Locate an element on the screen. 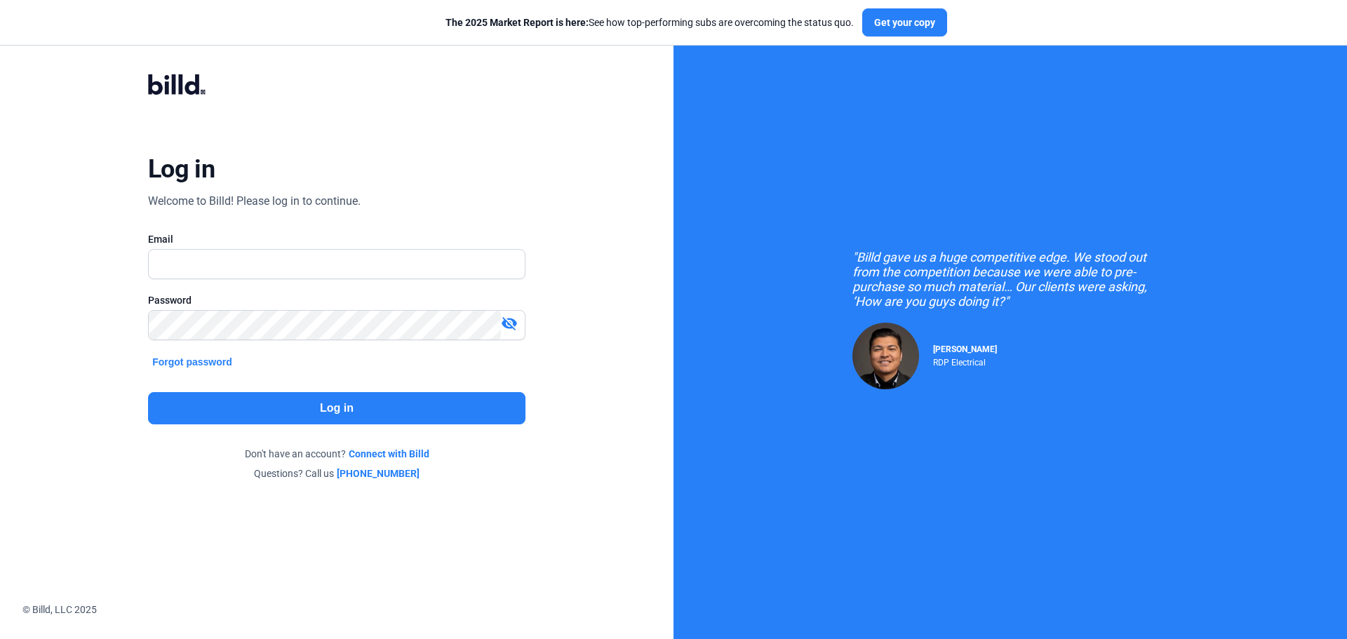 The image size is (1347, 639). div: Log in is located at coordinates (181, 169).